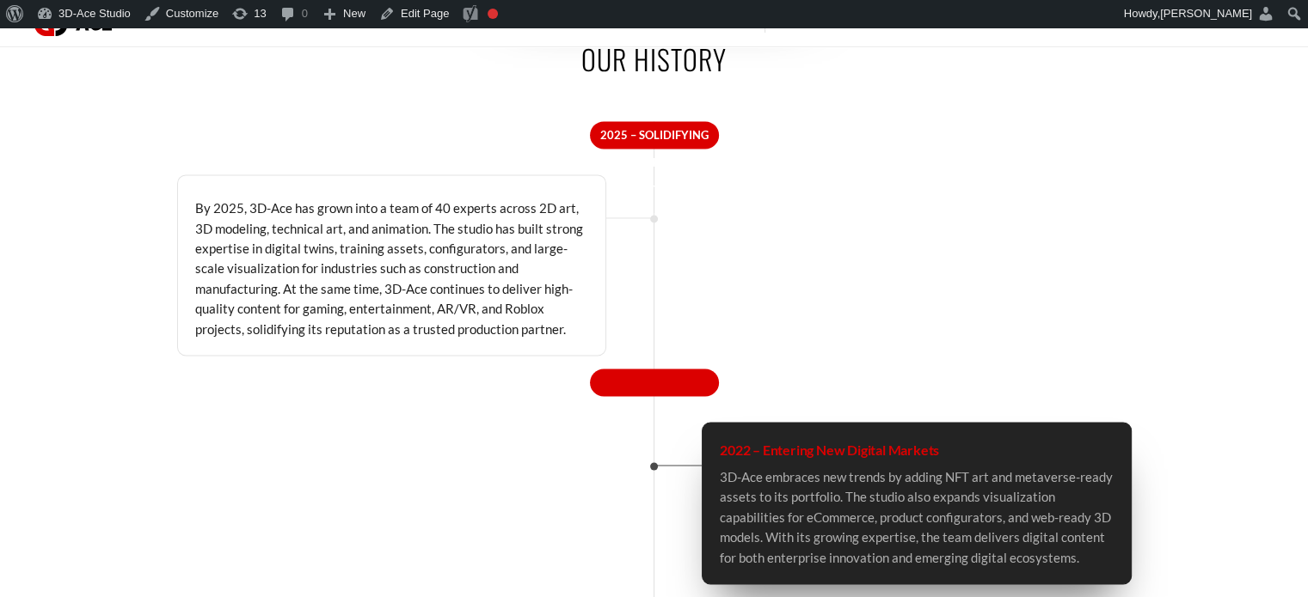 The width and height of the screenshot is (1308, 597). What do you see at coordinates (654, 58) in the screenshot?
I see `h2: Our history` at bounding box center [654, 58].